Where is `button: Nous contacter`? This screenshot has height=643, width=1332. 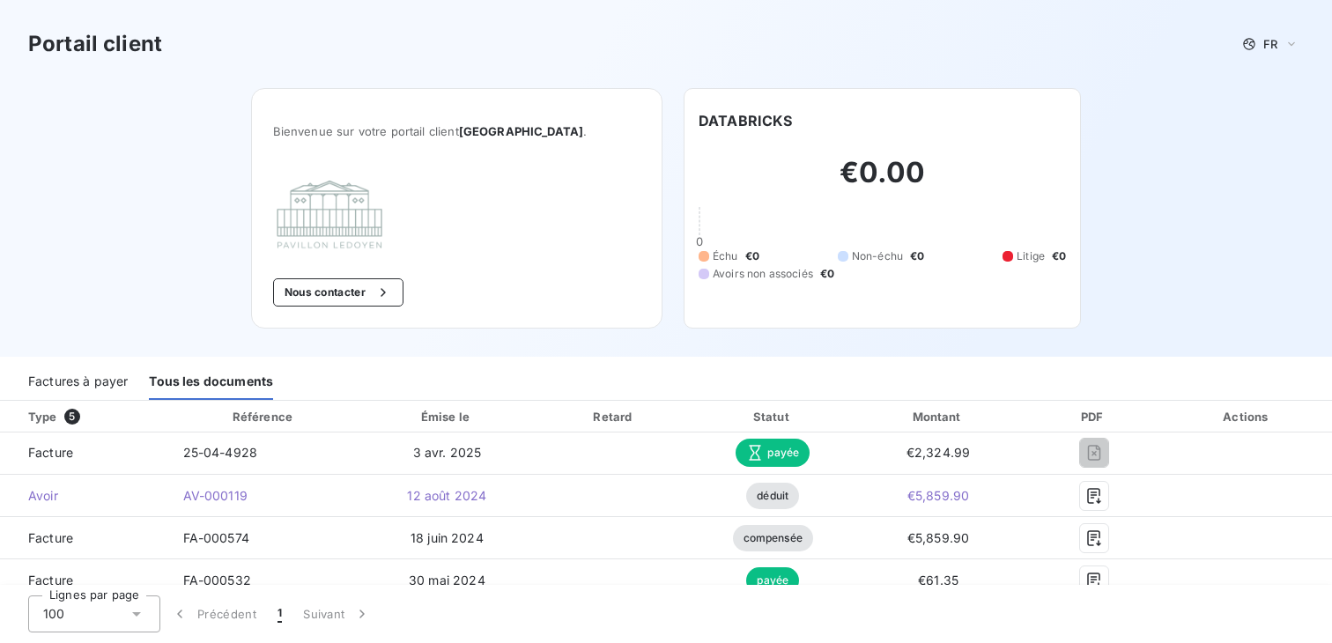
button: Nous contacter is located at coordinates (338, 292).